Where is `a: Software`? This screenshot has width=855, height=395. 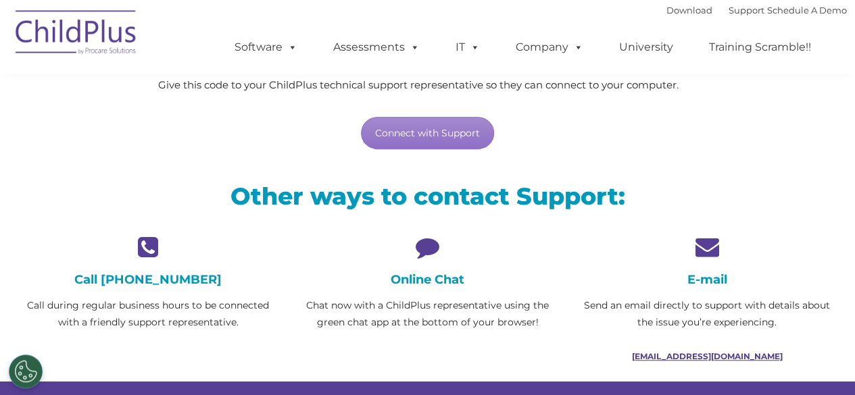
a: Software is located at coordinates (265, 47).